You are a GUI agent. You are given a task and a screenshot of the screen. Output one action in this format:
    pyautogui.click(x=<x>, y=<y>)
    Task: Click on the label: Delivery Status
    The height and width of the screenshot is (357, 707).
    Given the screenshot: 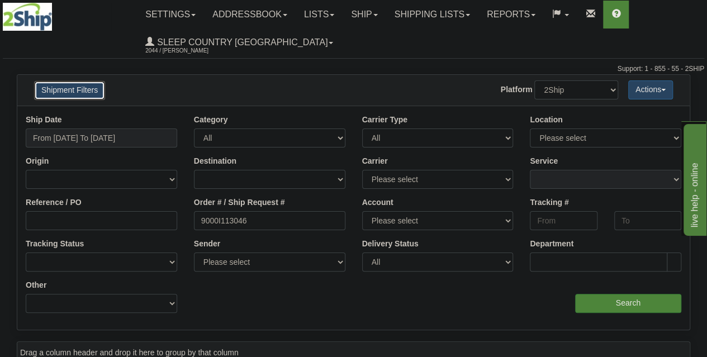 What is the action you would take?
    pyautogui.click(x=390, y=244)
    